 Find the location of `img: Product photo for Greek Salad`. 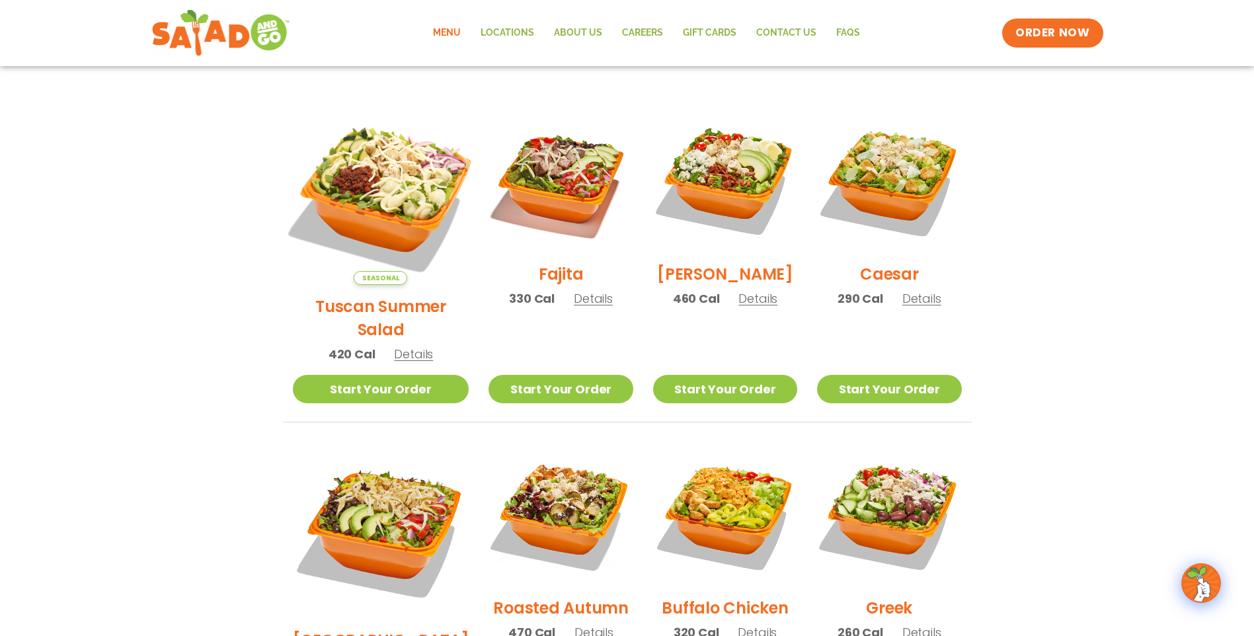

img: Product photo for Greek Salad is located at coordinates (889, 514).